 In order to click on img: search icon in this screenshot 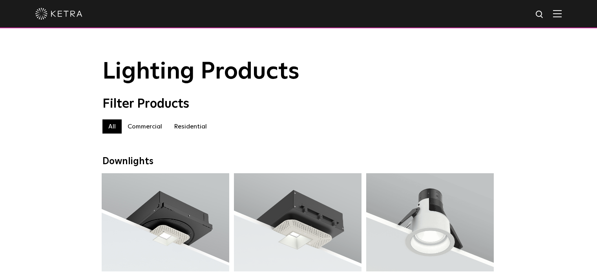, I will do `click(540, 15)`.